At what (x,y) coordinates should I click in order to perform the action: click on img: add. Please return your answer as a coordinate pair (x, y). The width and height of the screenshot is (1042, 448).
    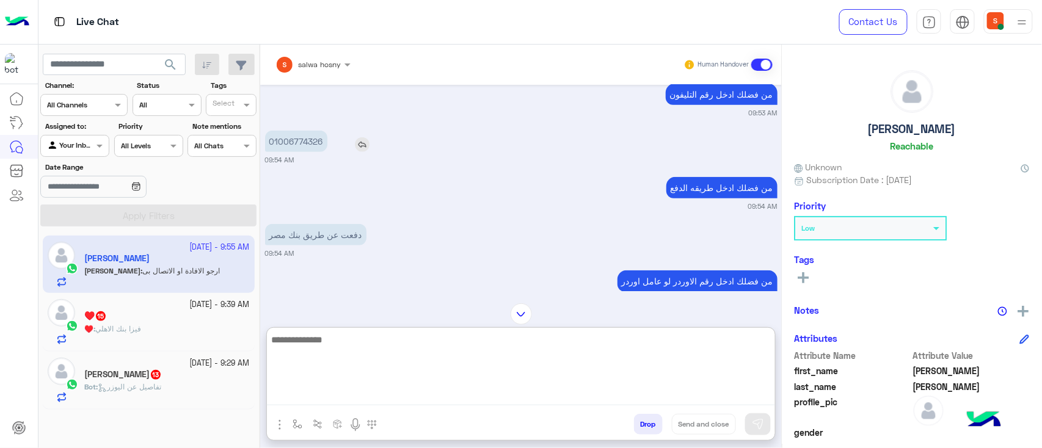
    Looking at the image, I should click on (1023, 311).